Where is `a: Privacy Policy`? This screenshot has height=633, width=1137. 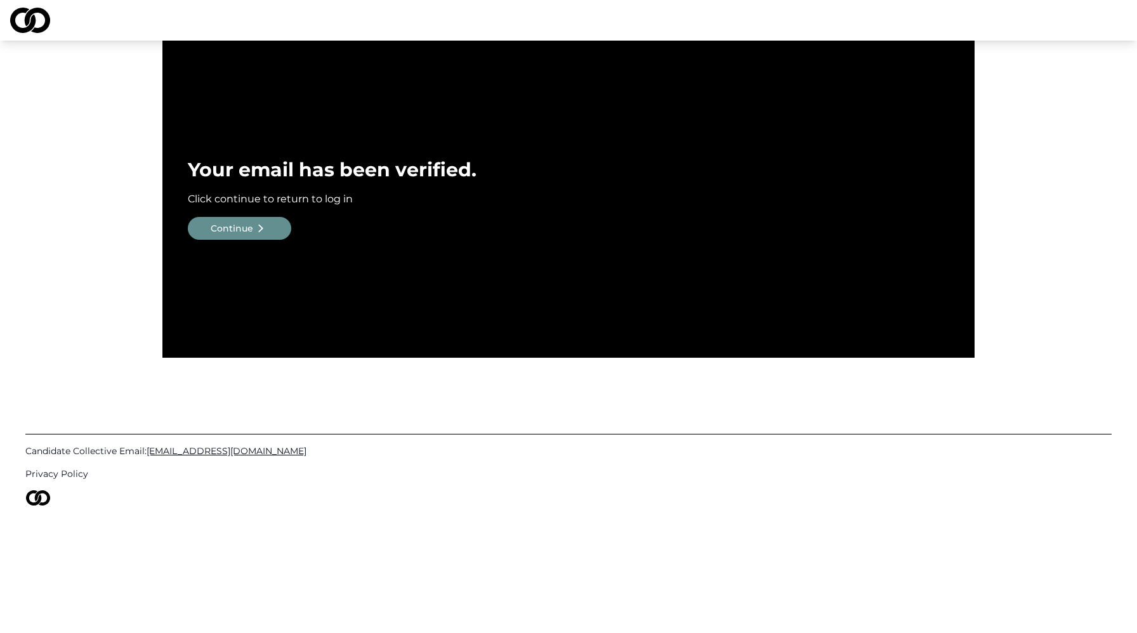
a: Privacy Policy is located at coordinates (569, 474).